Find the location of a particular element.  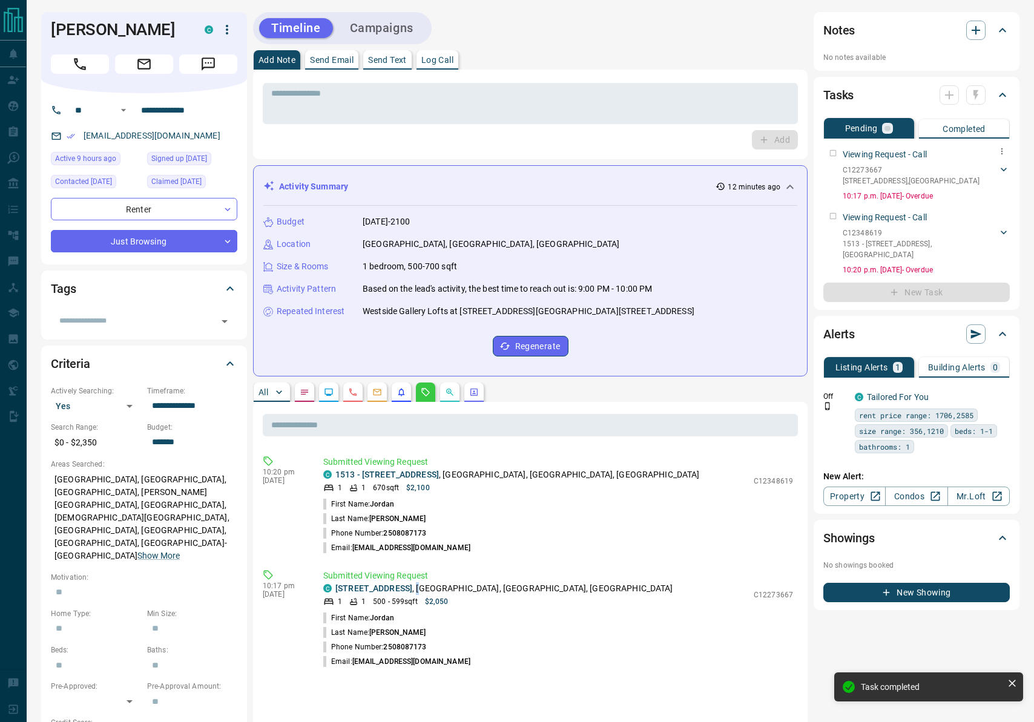

svg: Push Notification Only is located at coordinates (828, 406).